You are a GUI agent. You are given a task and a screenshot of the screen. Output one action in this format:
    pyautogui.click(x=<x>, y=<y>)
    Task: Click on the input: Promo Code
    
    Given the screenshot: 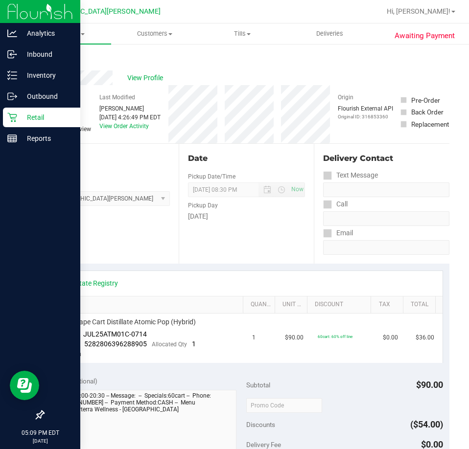 What is the action you would take?
    pyautogui.click(x=284, y=406)
    